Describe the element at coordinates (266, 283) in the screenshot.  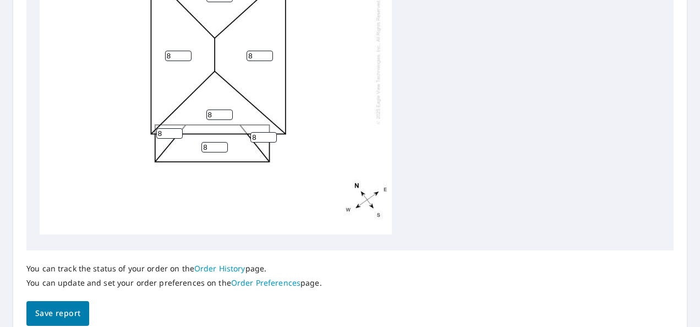
I see `a: Order Preferences` at that location.